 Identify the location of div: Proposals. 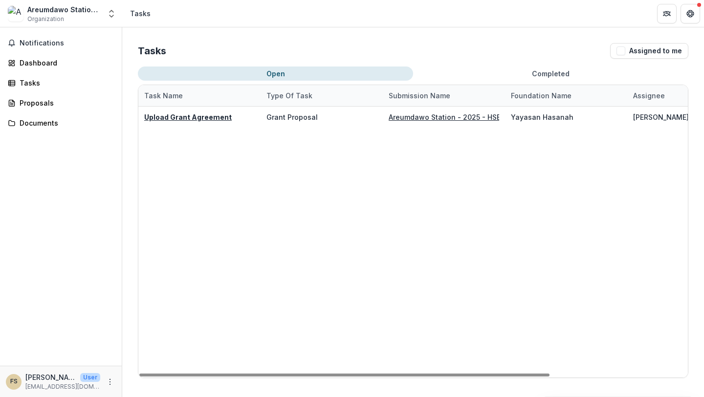
(65, 103).